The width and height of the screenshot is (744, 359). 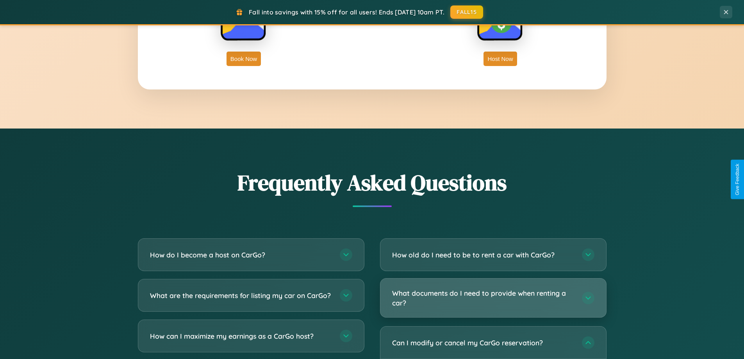 What do you see at coordinates (241, 336) in the screenshot?
I see `h3: How can I maximize my earnings as a CarGo host?` at bounding box center [241, 336].